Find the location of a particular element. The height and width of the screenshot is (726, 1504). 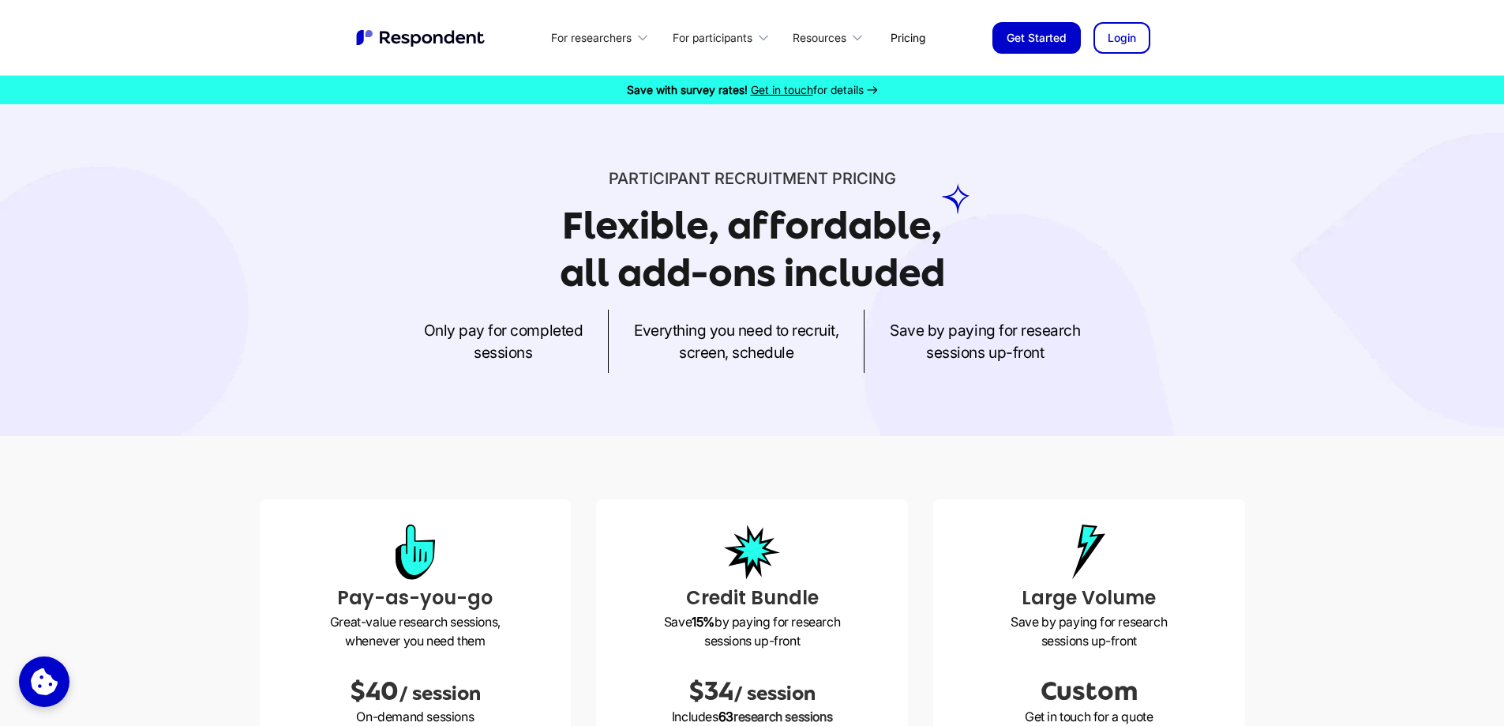

p: Only pay for completed sessions is located at coordinates (503, 341).